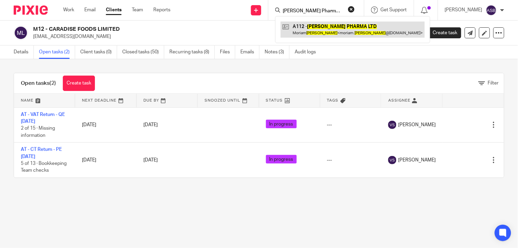  What do you see at coordinates (44, 167) in the screenshot?
I see `span: 5 of 13 · Bookkeeping Team checks` at bounding box center [44, 167].